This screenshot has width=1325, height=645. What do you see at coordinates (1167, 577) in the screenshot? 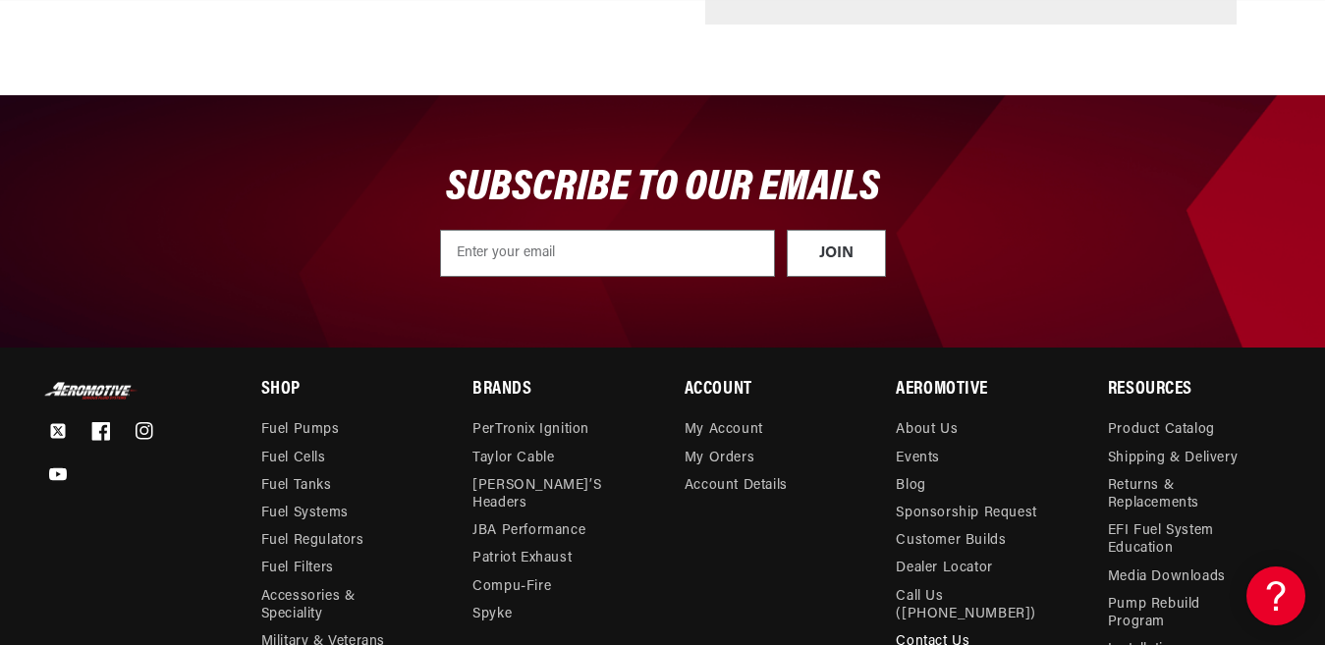
I see `a: Media Downloads` at bounding box center [1167, 577].